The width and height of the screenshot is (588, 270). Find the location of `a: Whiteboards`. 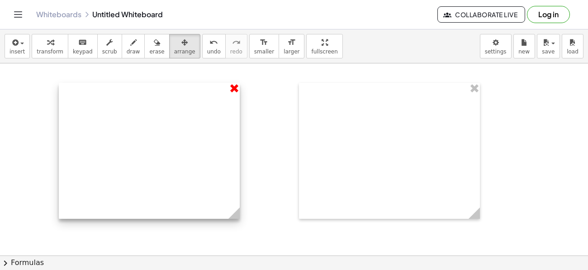

a: Whiteboards is located at coordinates (59, 14).